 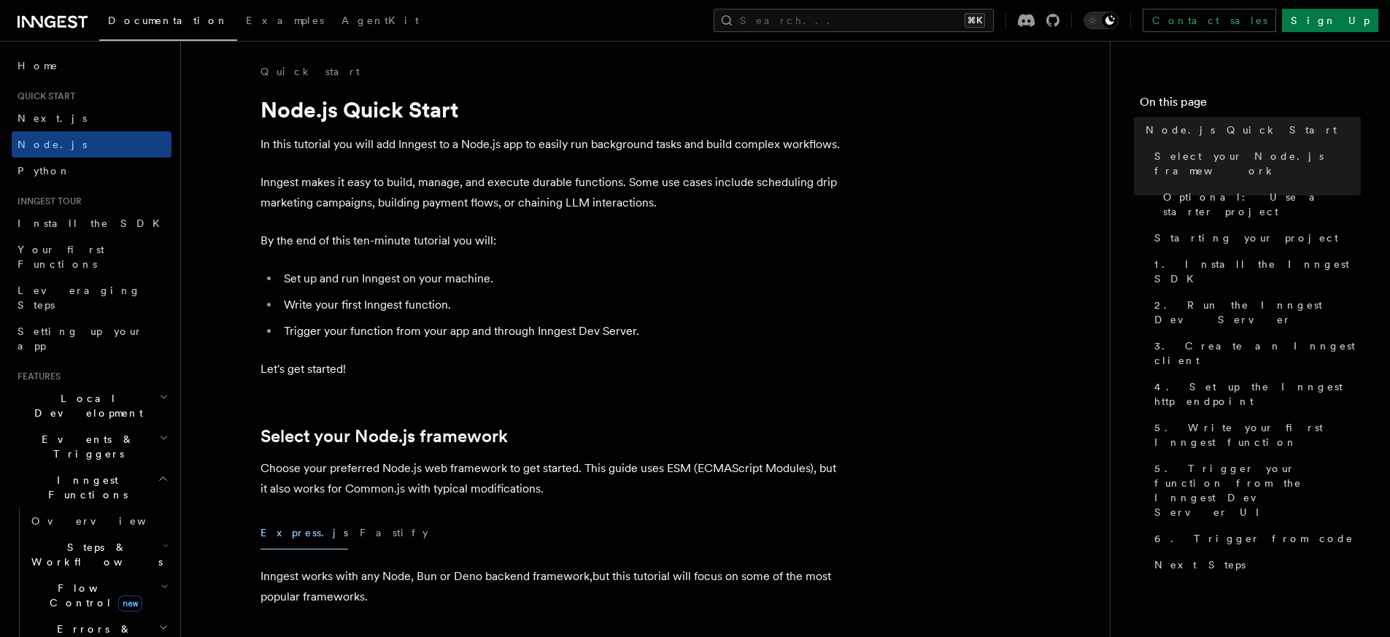 What do you see at coordinates (975, 20) in the screenshot?
I see `kbd: ⌘K` at bounding box center [975, 20].